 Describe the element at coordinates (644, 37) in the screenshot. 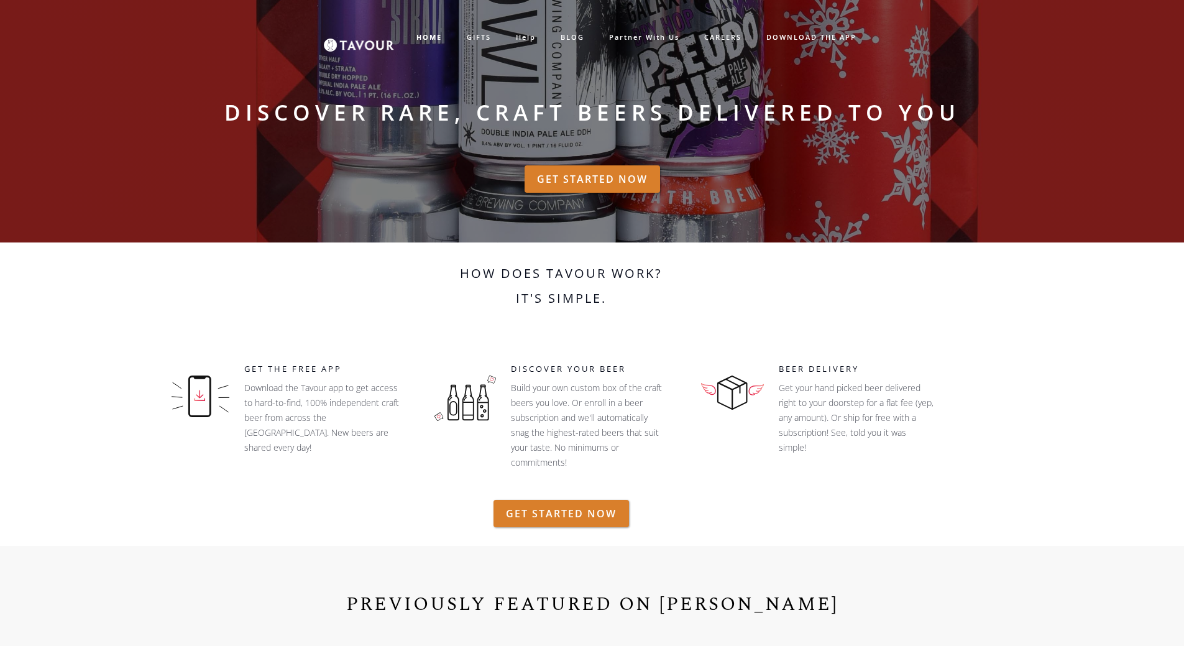

I see `a: partner with us` at that location.